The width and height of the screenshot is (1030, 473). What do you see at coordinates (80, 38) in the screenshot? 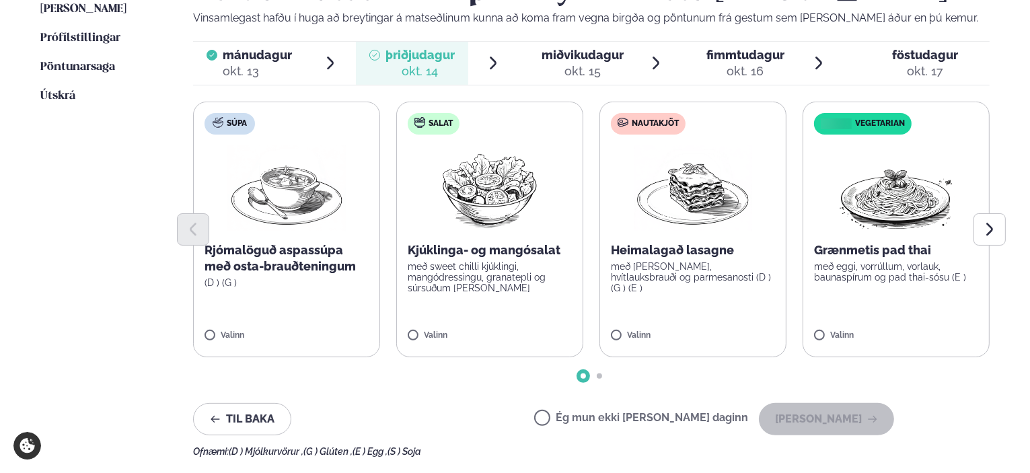
I see `span: Prófílstillingar` at bounding box center [80, 38].